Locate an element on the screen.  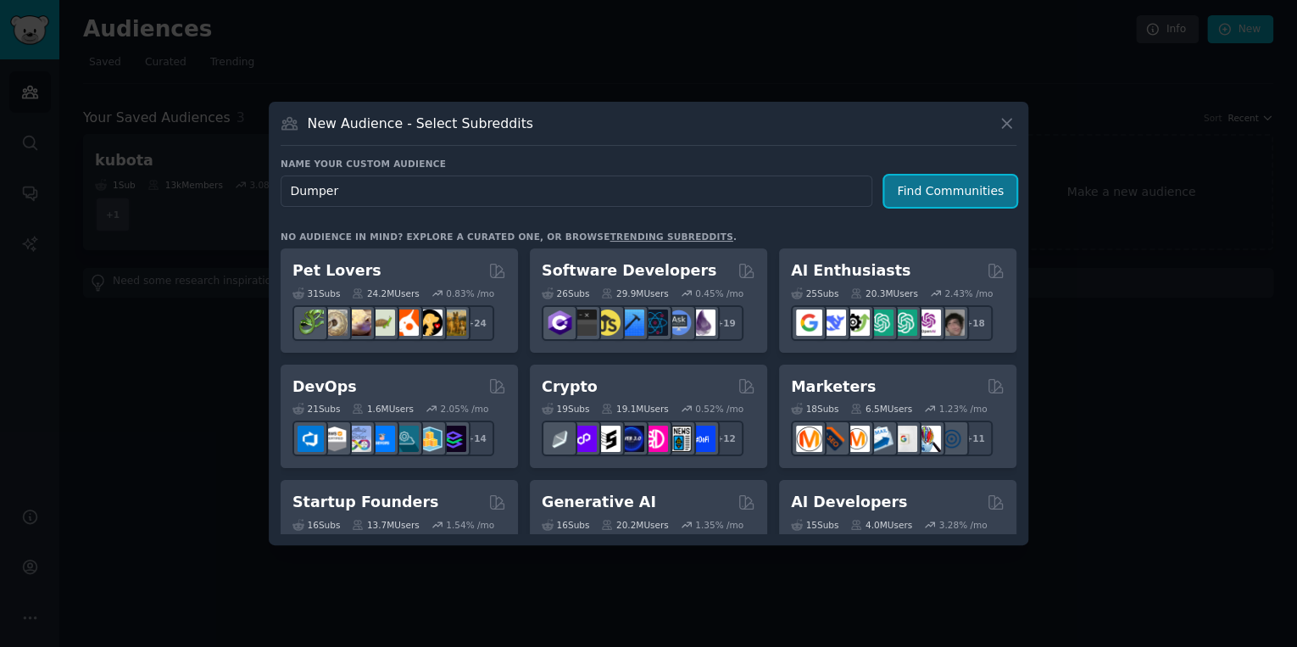
img: ethstaker is located at coordinates (607, 438).